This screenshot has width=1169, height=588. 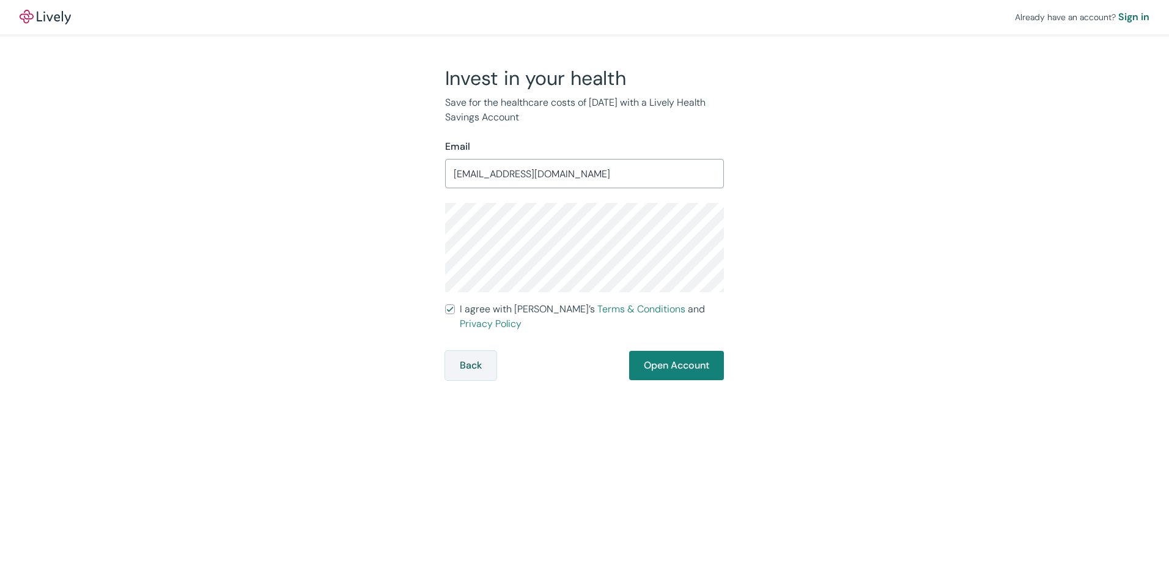 I want to click on div: Sign in, so click(x=1134, y=17).